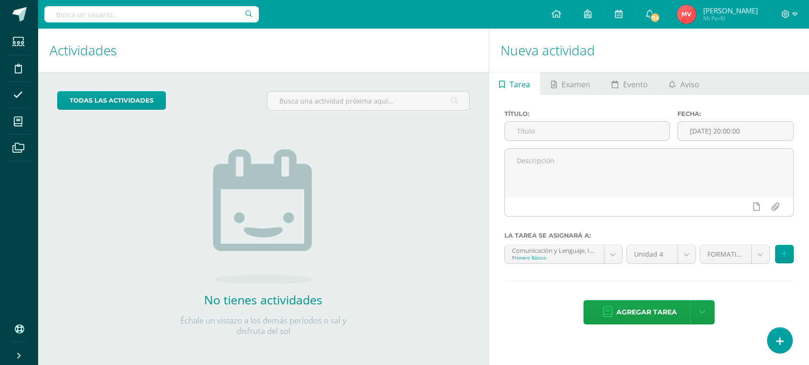  Describe the element at coordinates (564, 254) in the screenshot. I see `a: Comunicación y Lenguaje, Idioma Español 'A'Primero Básico` at that location.